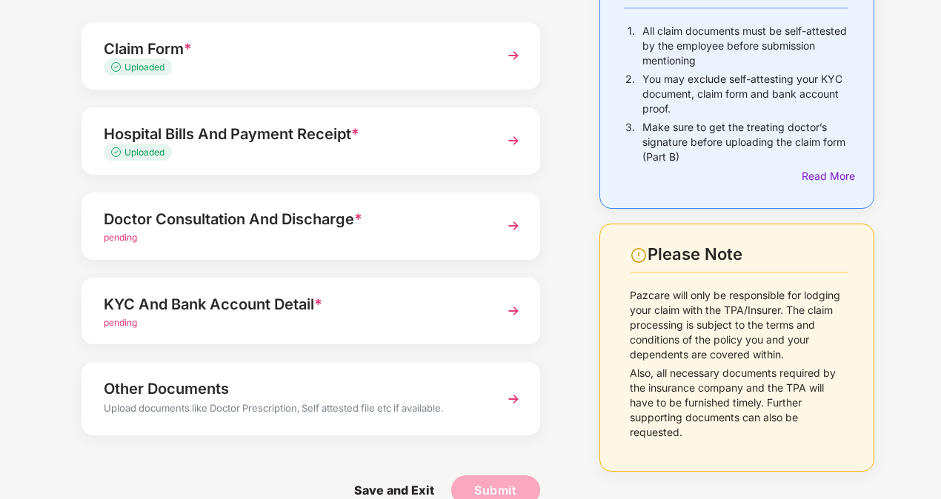 The image size is (941, 499). I want to click on div: Doctor Consultation And Discharge, so click(293, 219).